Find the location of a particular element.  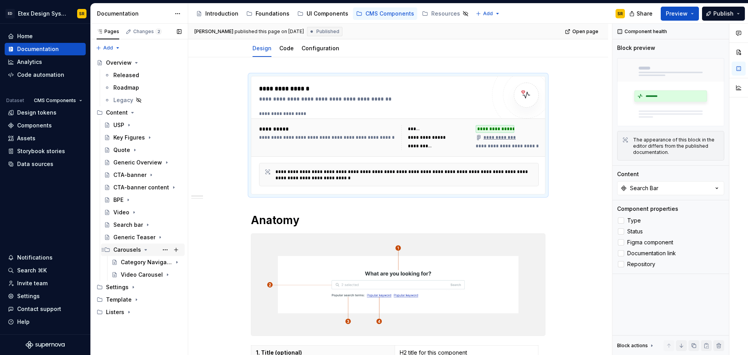

div: Assets is located at coordinates (26, 138).